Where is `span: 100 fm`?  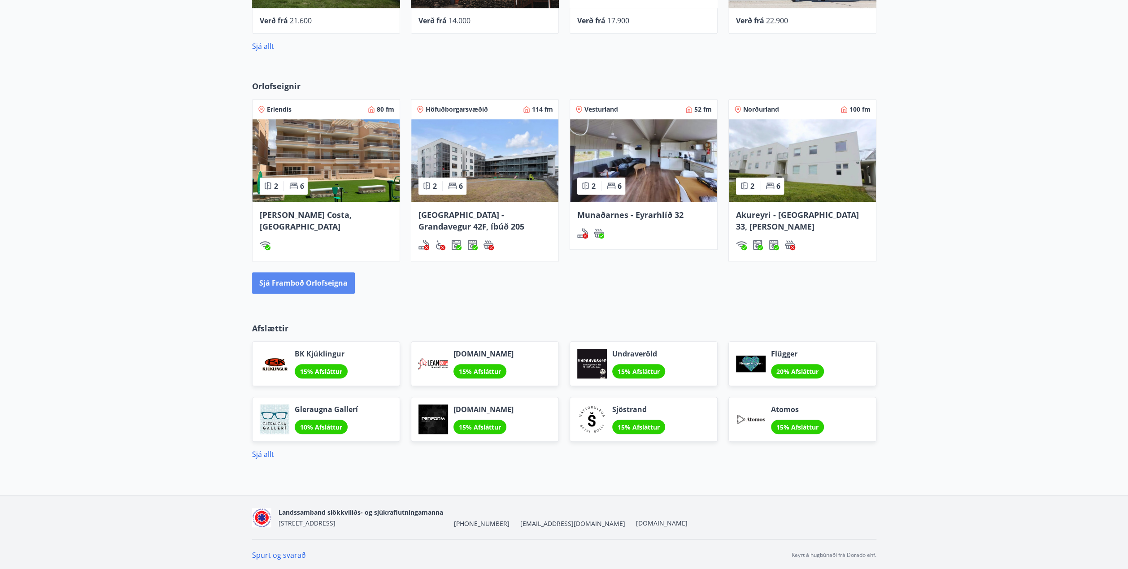
span: 100 fm is located at coordinates (860, 109).